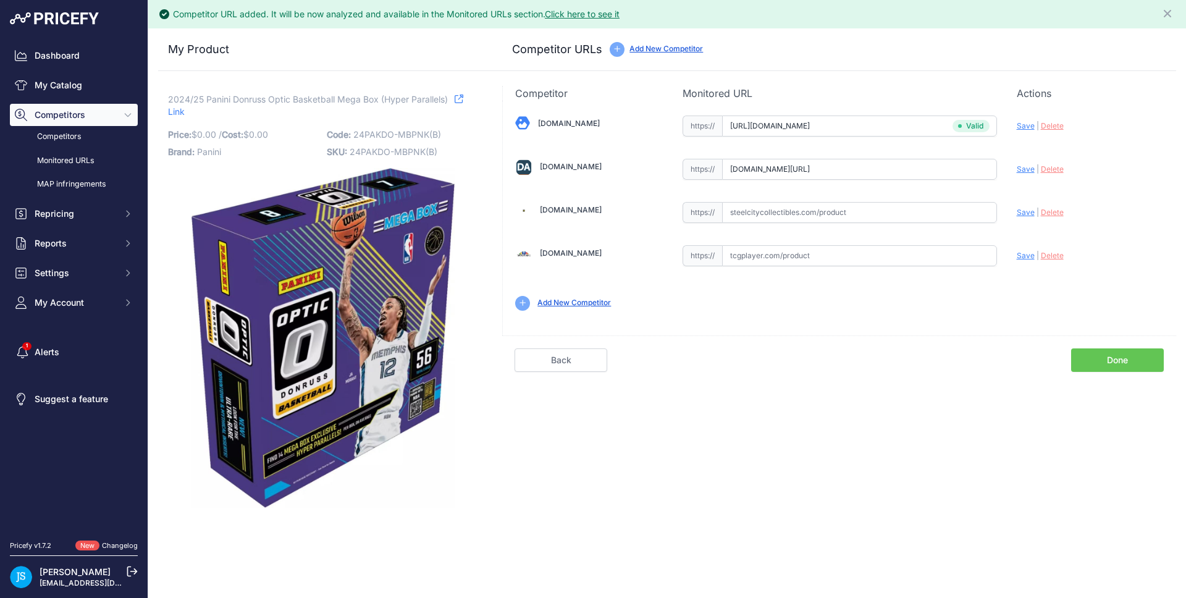  I want to click on span: Price:, so click(180, 134).